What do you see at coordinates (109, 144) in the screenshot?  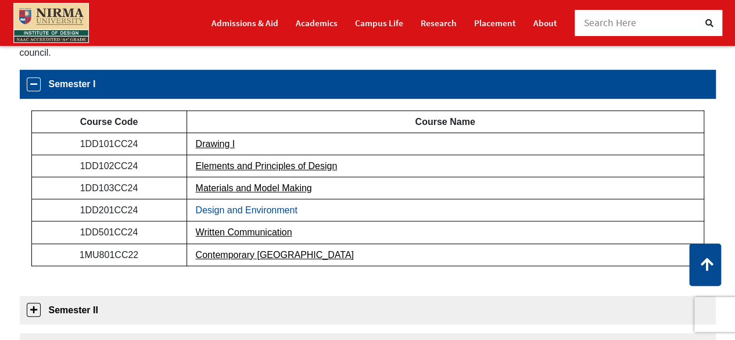 I see `td: 1DD101CC24` at bounding box center [109, 144].